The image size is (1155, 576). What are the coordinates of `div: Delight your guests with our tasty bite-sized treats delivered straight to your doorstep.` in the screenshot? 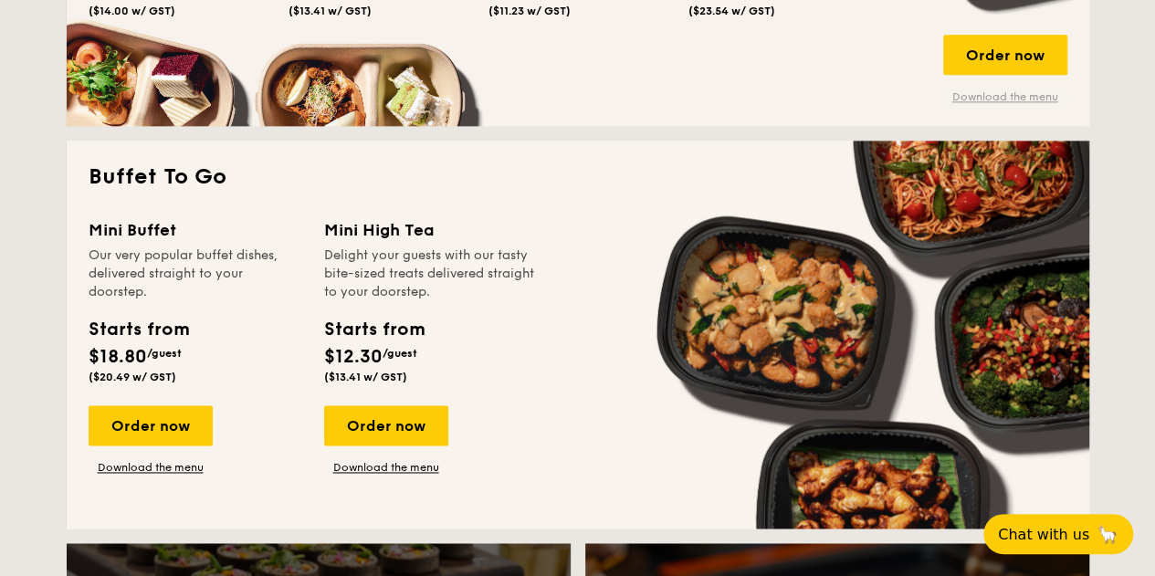 It's located at (431, 274).